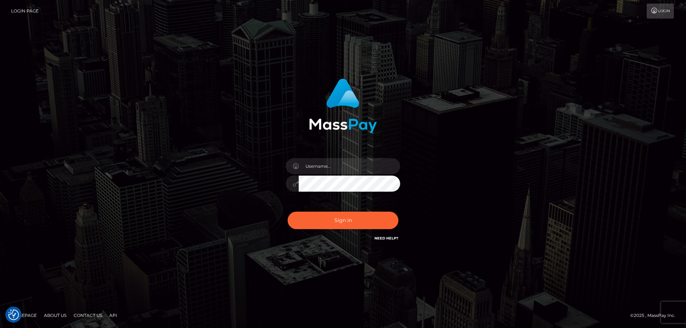  Describe the element at coordinates (655, 316) in the screenshot. I see `div: © 2025 , MassPay Inc.` at that location.